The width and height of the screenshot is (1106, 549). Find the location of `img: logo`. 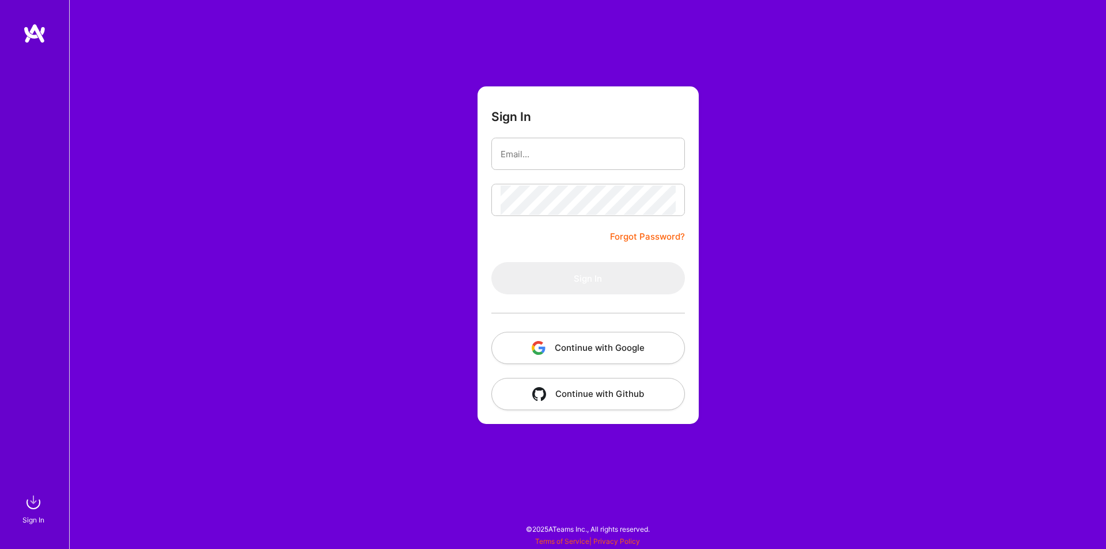

img: logo is located at coordinates (35, 33).